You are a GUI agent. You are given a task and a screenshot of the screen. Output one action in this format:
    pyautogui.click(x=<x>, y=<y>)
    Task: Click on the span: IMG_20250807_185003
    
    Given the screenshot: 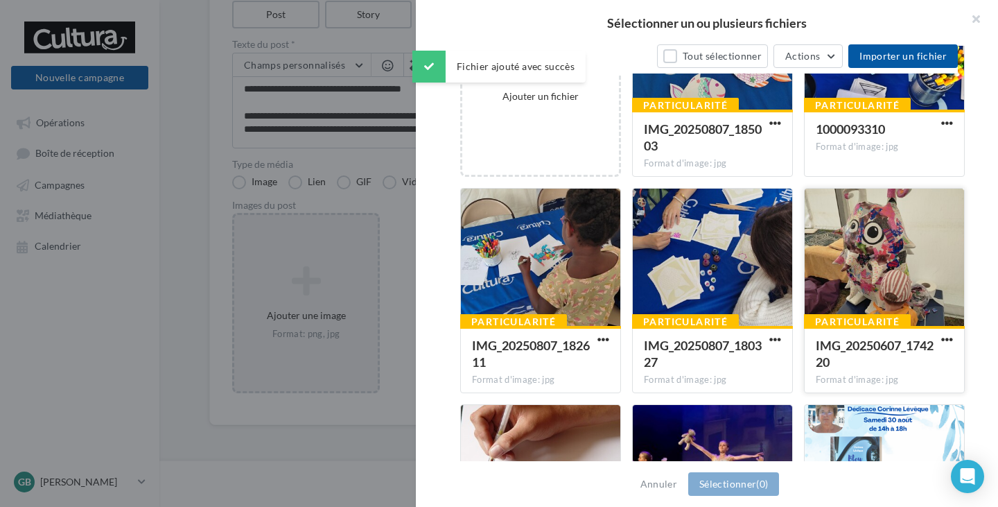 What is the action you would take?
    pyautogui.click(x=703, y=137)
    